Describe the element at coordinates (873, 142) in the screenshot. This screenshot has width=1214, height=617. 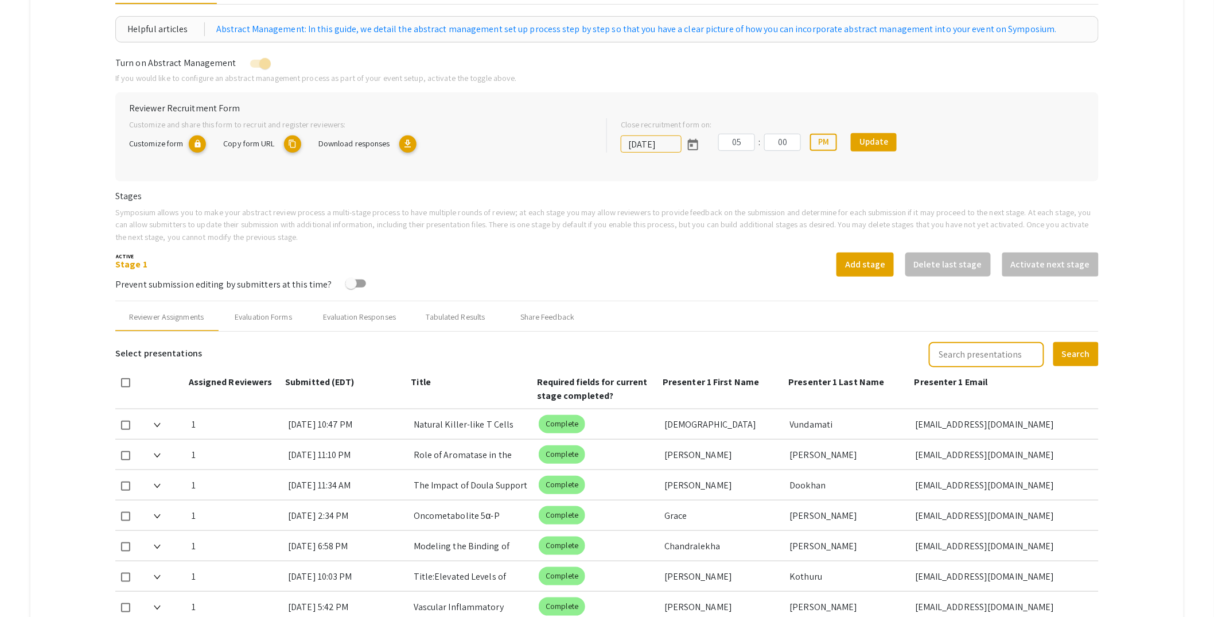
I see `button: Update` at that location.